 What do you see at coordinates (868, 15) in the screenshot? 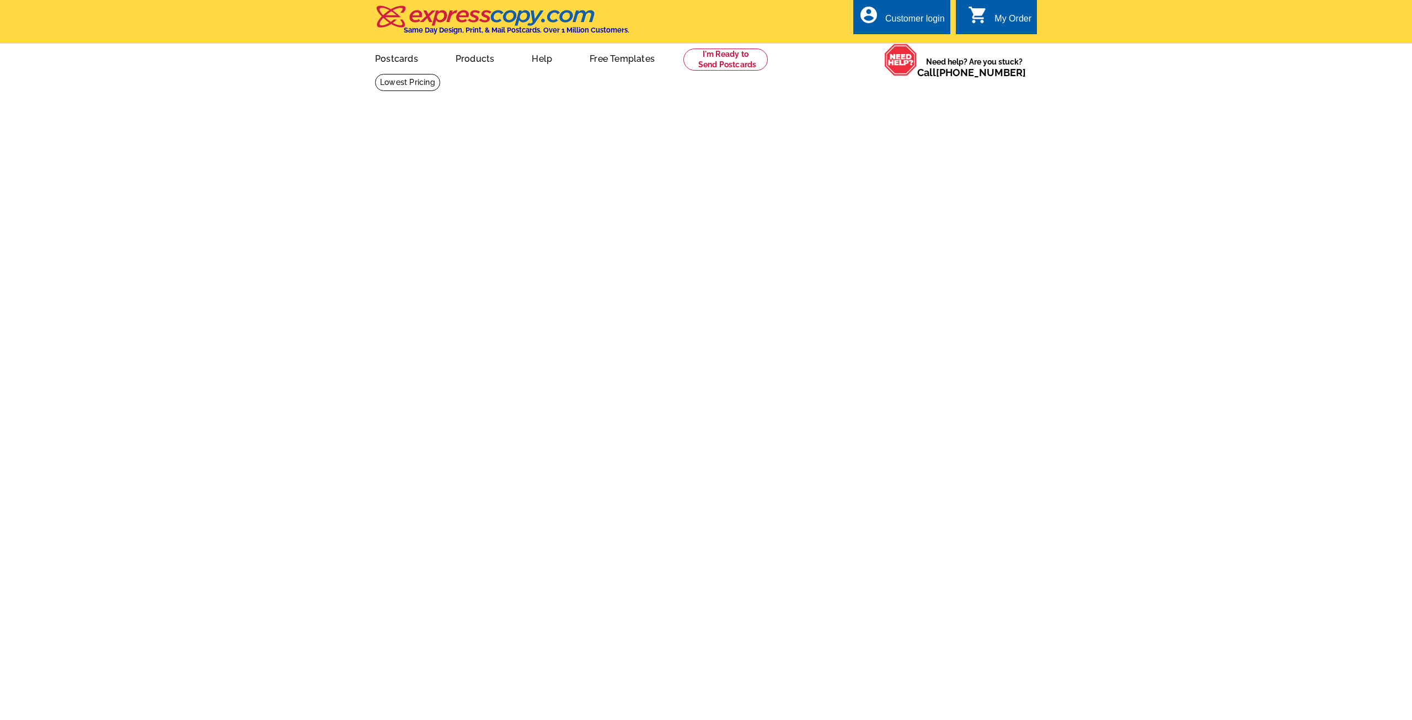
I see `i: account_circle` at bounding box center [868, 15].